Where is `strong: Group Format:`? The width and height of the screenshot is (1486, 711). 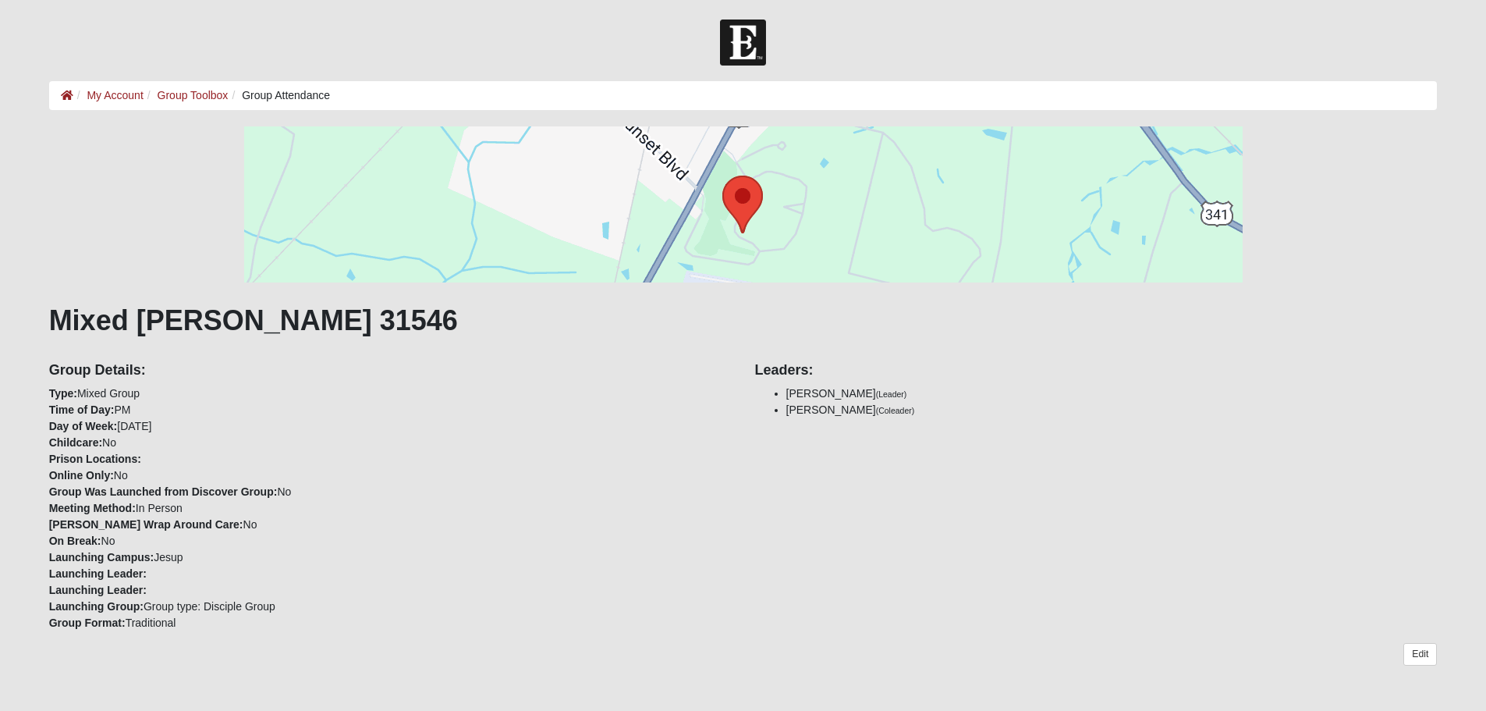 strong: Group Format: is located at coordinates (87, 623).